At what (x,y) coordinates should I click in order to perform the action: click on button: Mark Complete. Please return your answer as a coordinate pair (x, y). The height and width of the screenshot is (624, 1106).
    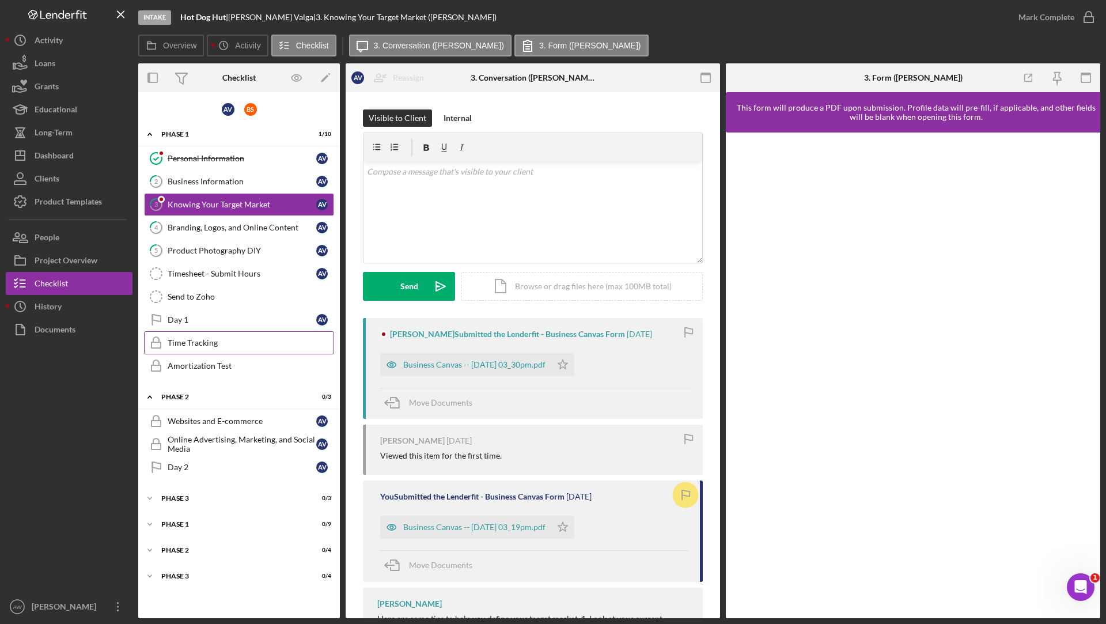
    Looking at the image, I should click on (1053, 17).